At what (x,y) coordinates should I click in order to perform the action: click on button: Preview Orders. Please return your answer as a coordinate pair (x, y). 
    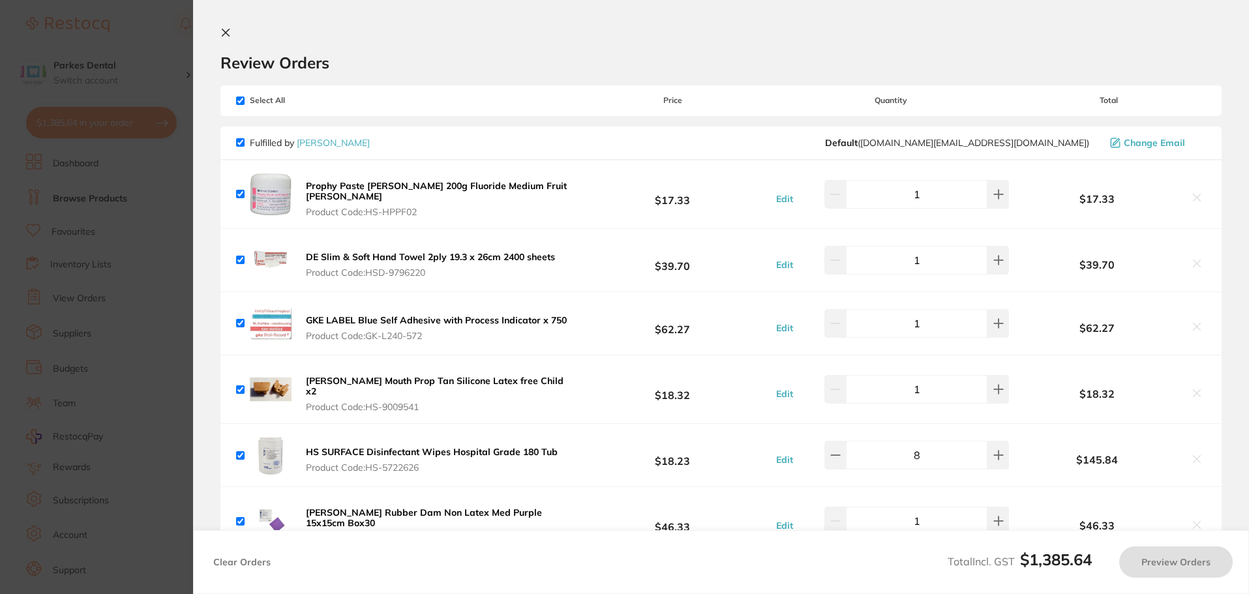
    Looking at the image, I should click on (1175, 562).